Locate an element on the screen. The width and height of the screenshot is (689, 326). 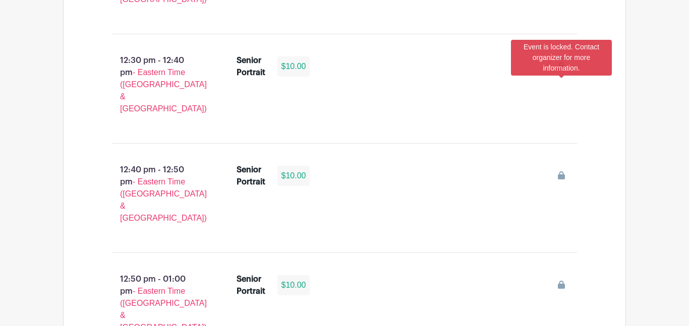
p: 12:40 pm - 12:50 pm is located at coordinates (158, 194).